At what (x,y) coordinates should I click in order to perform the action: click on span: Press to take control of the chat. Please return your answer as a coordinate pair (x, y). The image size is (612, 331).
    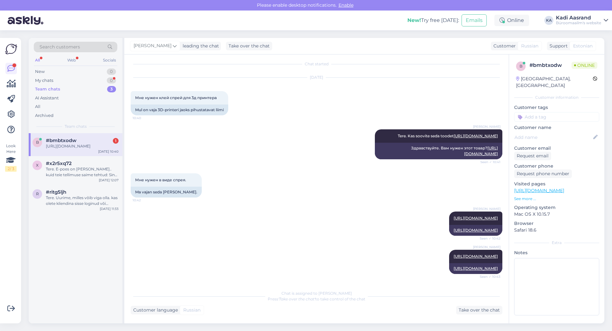
    Looking at the image, I should click on (316, 299).